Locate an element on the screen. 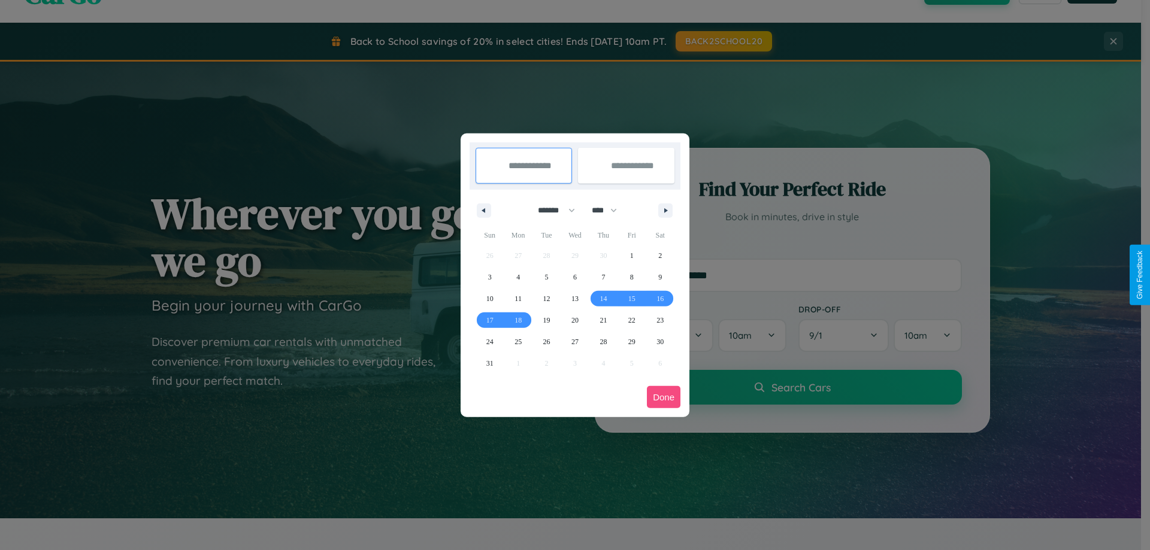 The height and width of the screenshot is (550, 1150). button: 2 is located at coordinates (660, 256).